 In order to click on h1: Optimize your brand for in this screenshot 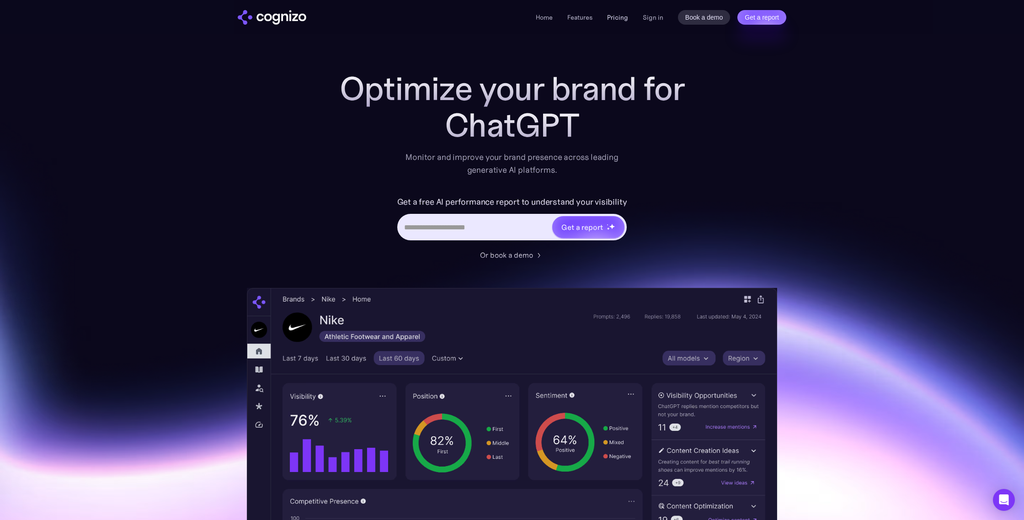, I will do `click(512, 89)`.